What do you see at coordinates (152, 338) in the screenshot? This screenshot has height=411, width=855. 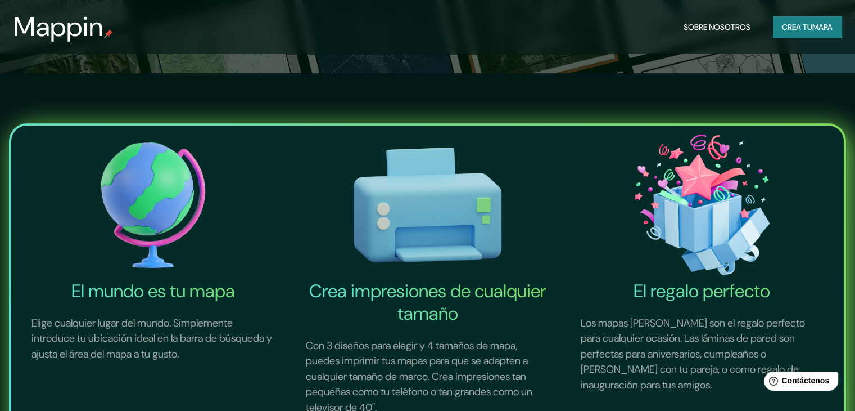 I see `font: Elige cualquier lugar del mundo. Simplemente introduce tu ubicación ideal en la barra de búsqueda...` at bounding box center [152, 338].